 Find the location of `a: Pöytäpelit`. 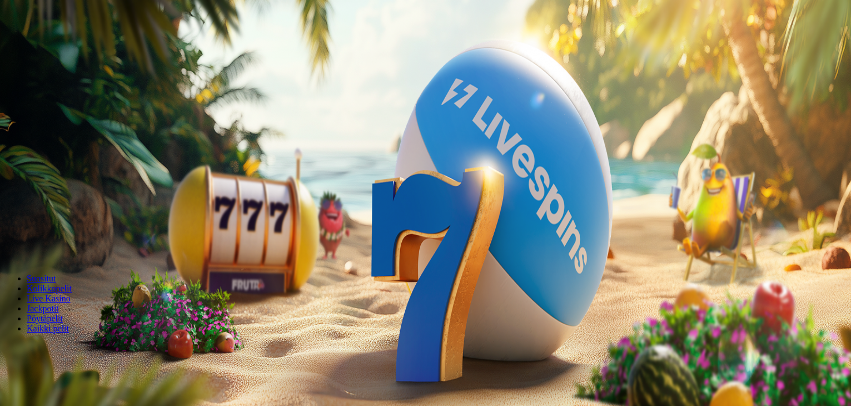

a: Pöytäpelit is located at coordinates (44, 318).